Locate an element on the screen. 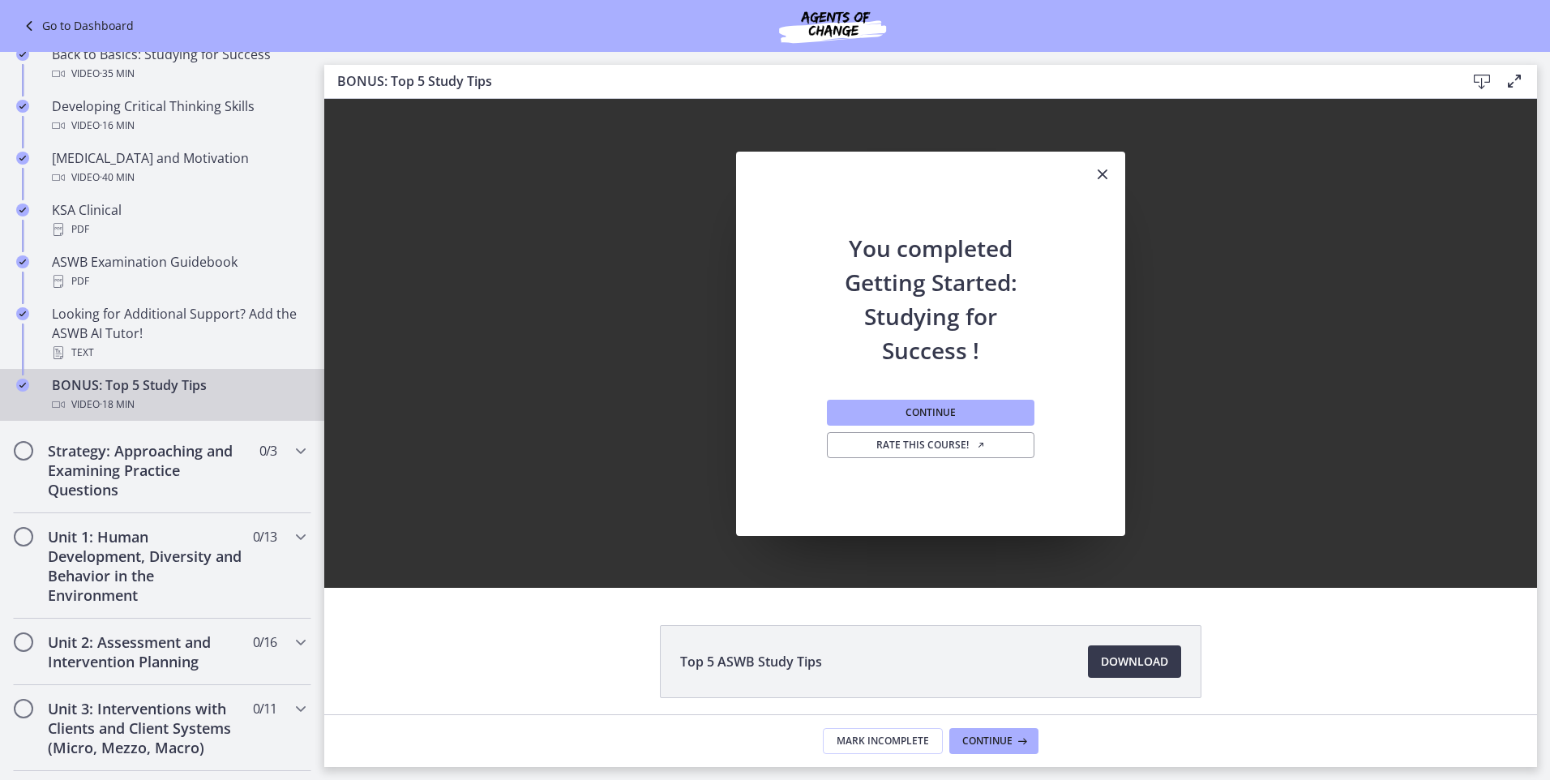  div: KSA Clinical is located at coordinates (178, 220).